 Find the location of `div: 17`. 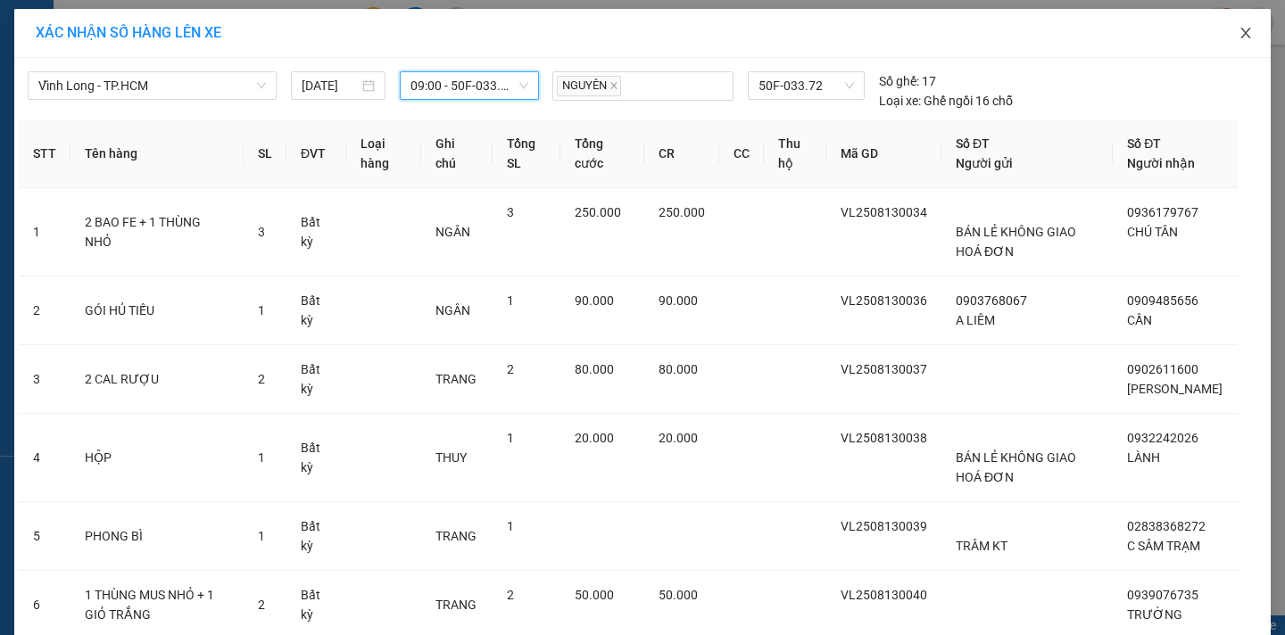

div: 17 is located at coordinates (908, 81).